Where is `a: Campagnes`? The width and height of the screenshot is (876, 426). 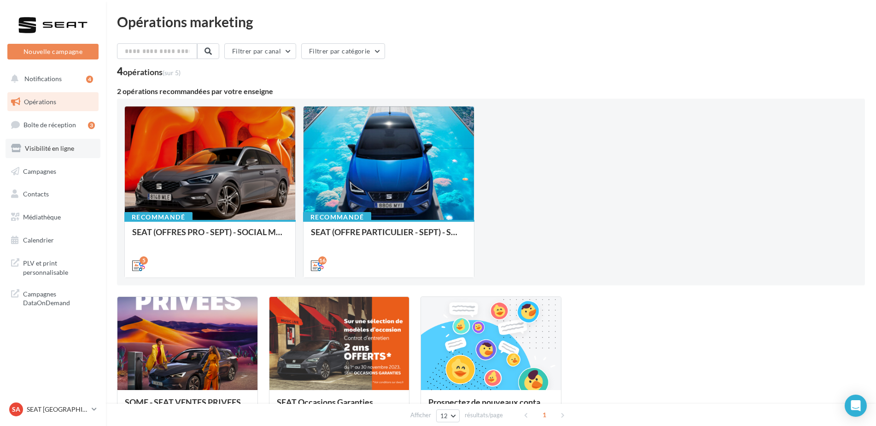 a: Campagnes is located at coordinates (53, 171).